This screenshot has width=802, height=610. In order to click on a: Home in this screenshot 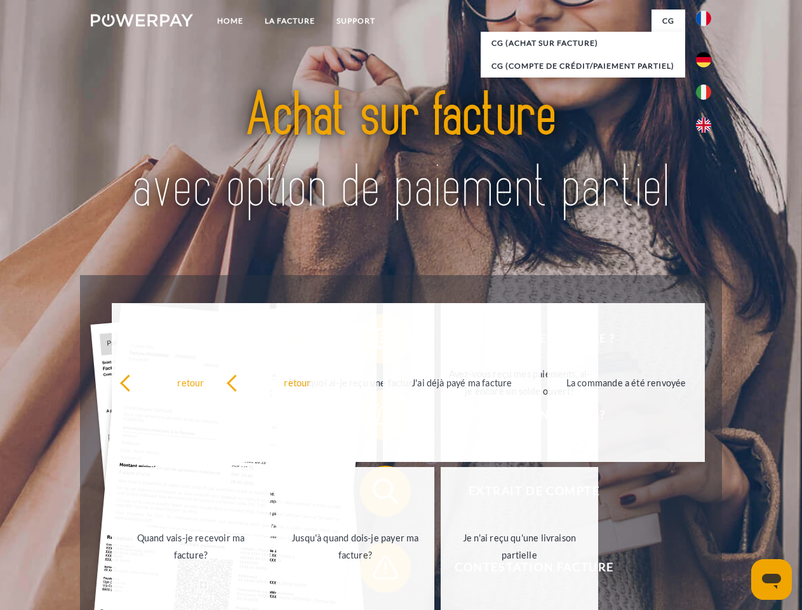, I will do `click(230, 21)`.